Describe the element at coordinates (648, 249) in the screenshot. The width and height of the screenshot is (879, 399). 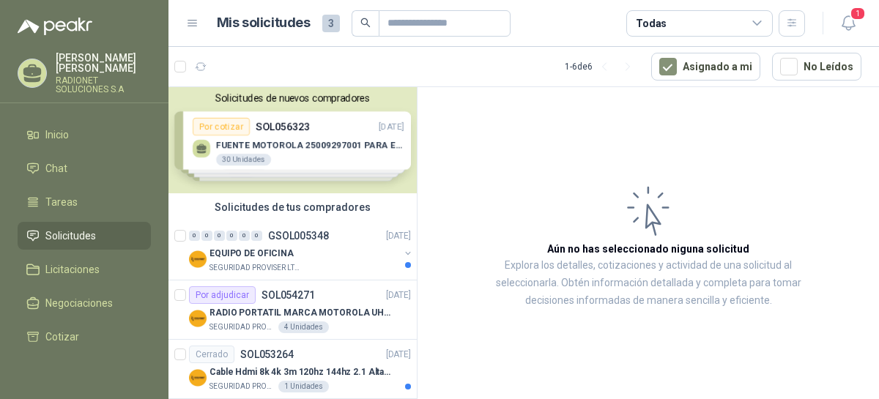
I see `h3: Aún no has seleccionado niguna solicitud` at that location.